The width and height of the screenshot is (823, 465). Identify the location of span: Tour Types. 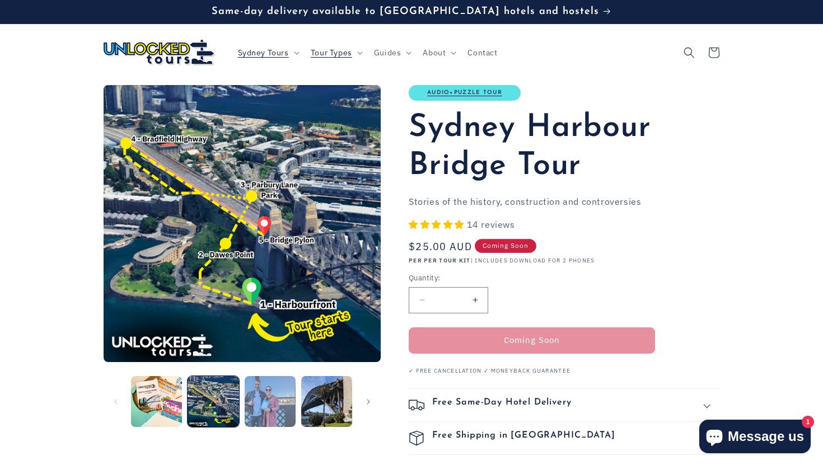
(332, 53).